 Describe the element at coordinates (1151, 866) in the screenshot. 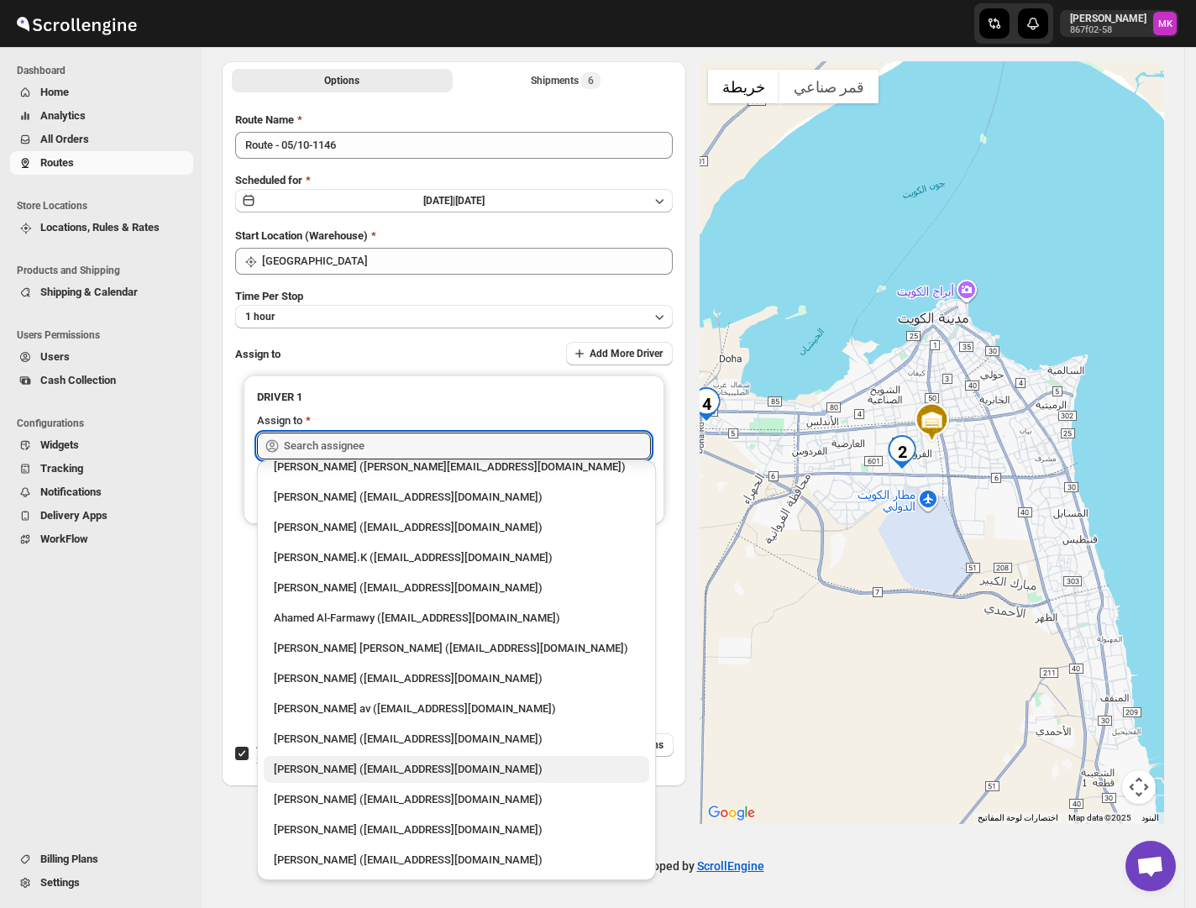

I see `div: دردشة مفتوحة` at that location.